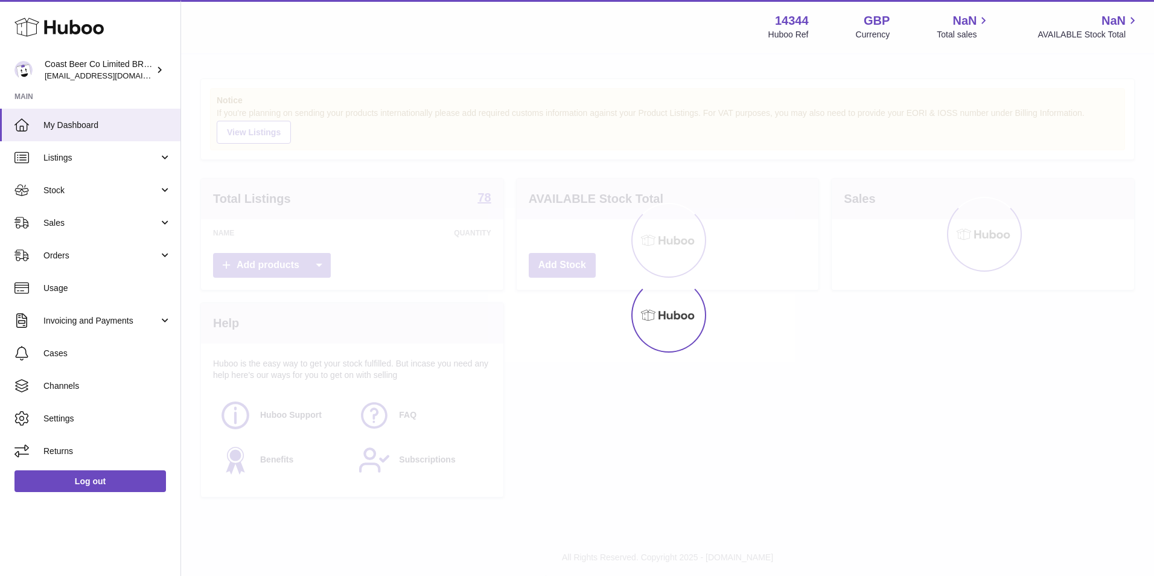  I want to click on div: Huboo Ref, so click(788, 34).